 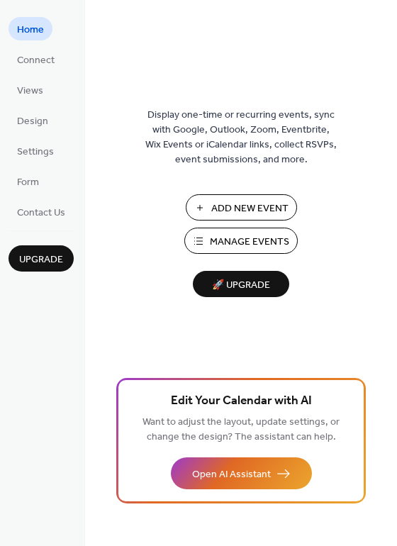 What do you see at coordinates (241, 137) in the screenshot?
I see `span: Display one-time or recurring events, sync with Google, Outlook, Zoom, Eventbrite, Wix Events or ...` at bounding box center [241, 137].